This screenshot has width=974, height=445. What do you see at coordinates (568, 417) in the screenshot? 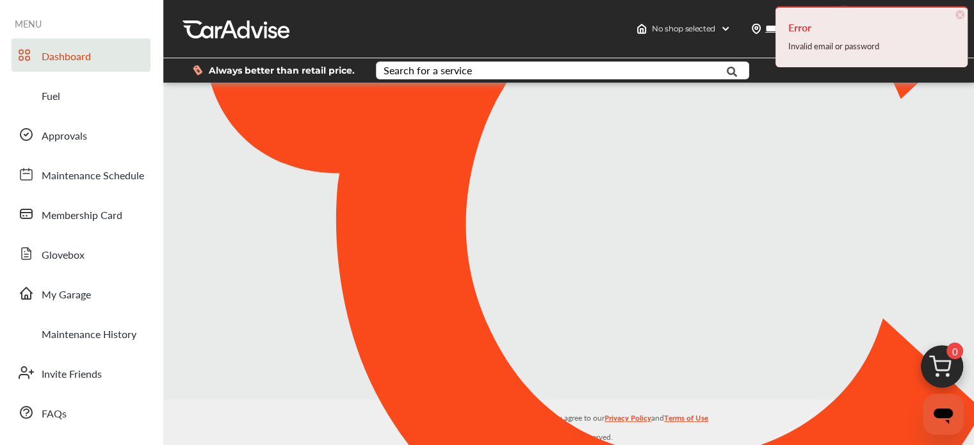
I see `p: By using the CarAdvise application, you agree to our and` at bounding box center [568, 417].